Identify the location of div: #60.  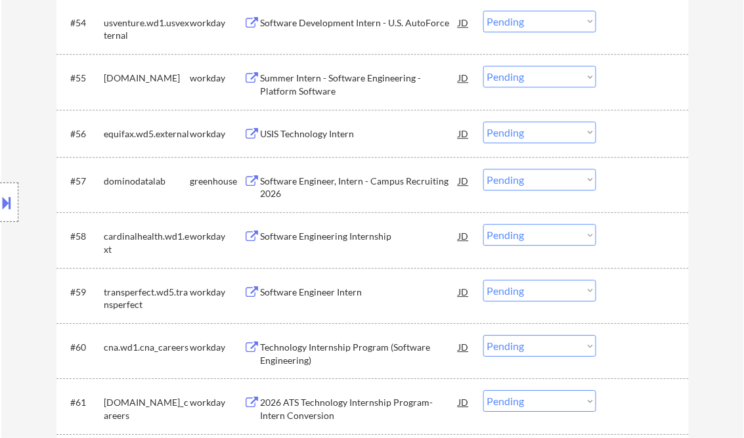
(82, 347).